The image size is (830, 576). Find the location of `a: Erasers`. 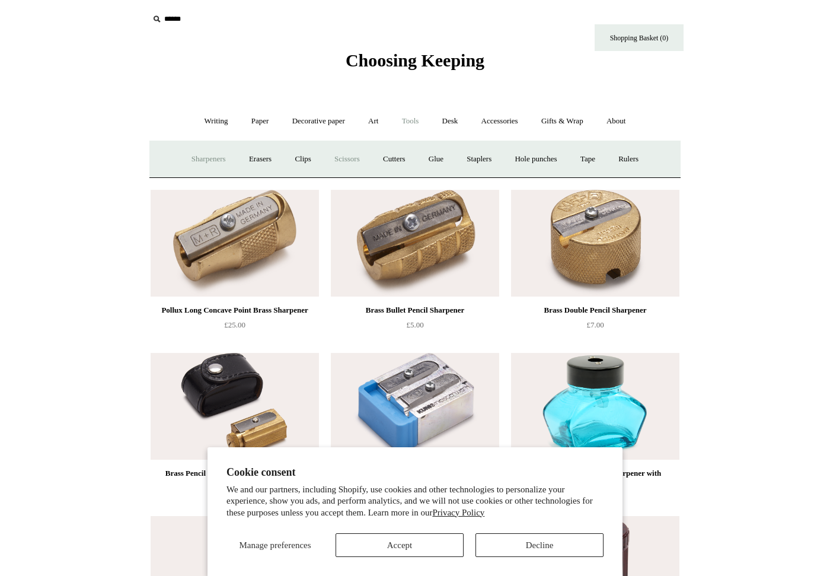

a: Erasers is located at coordinates (260, 159).